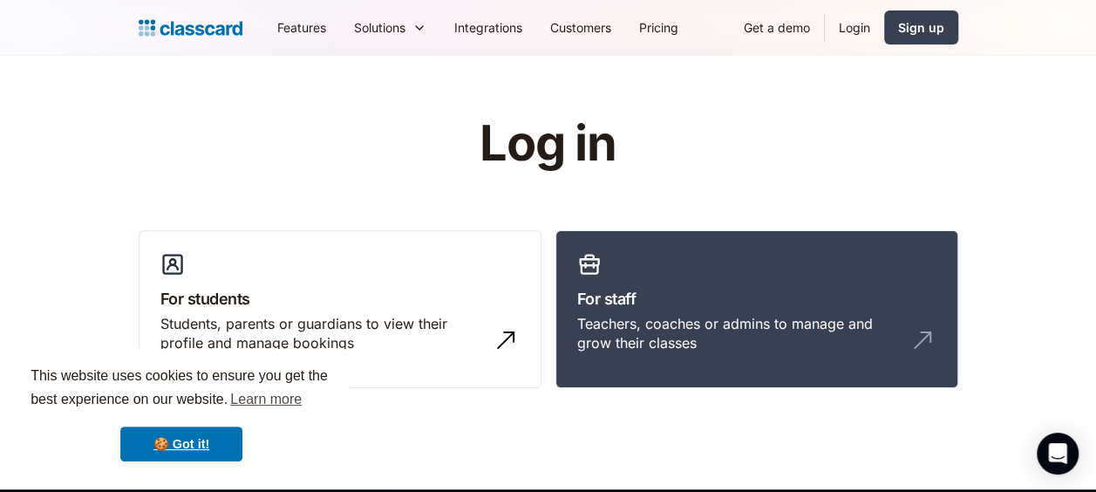  Describe the element at coordinates (581, 27) in the screenshot. I see `a: Customers` at that location.